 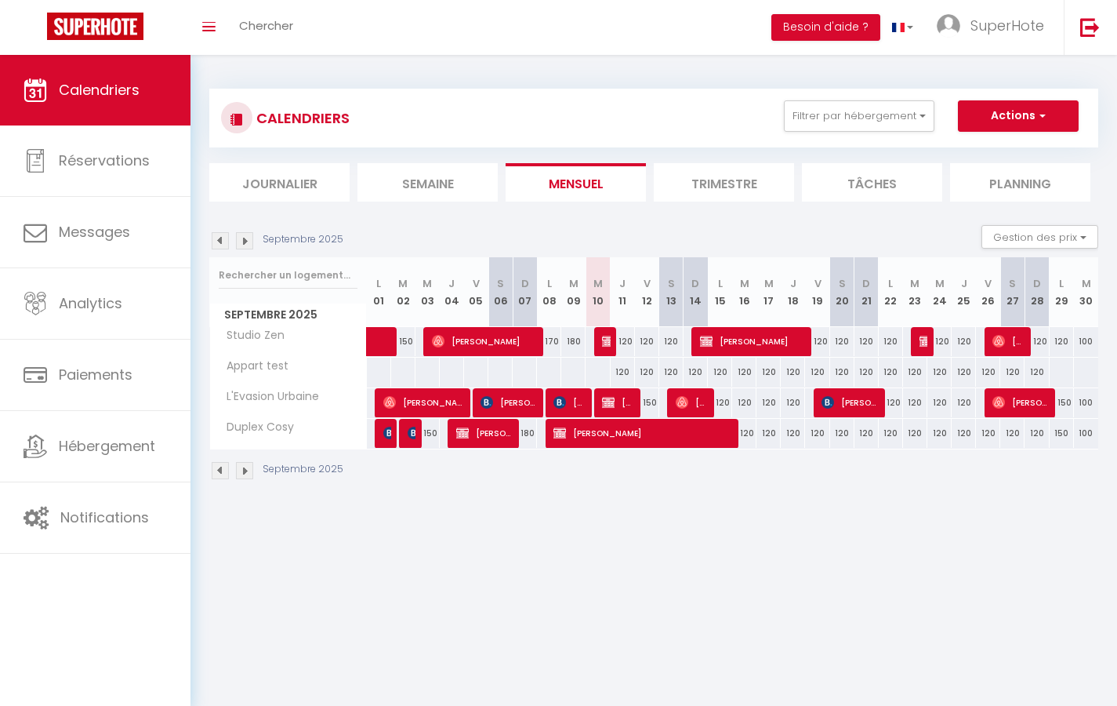 What do you see at coordinates (817, 292) in the screenshot?
I see `th: 19` at bounding box center [817, 292].